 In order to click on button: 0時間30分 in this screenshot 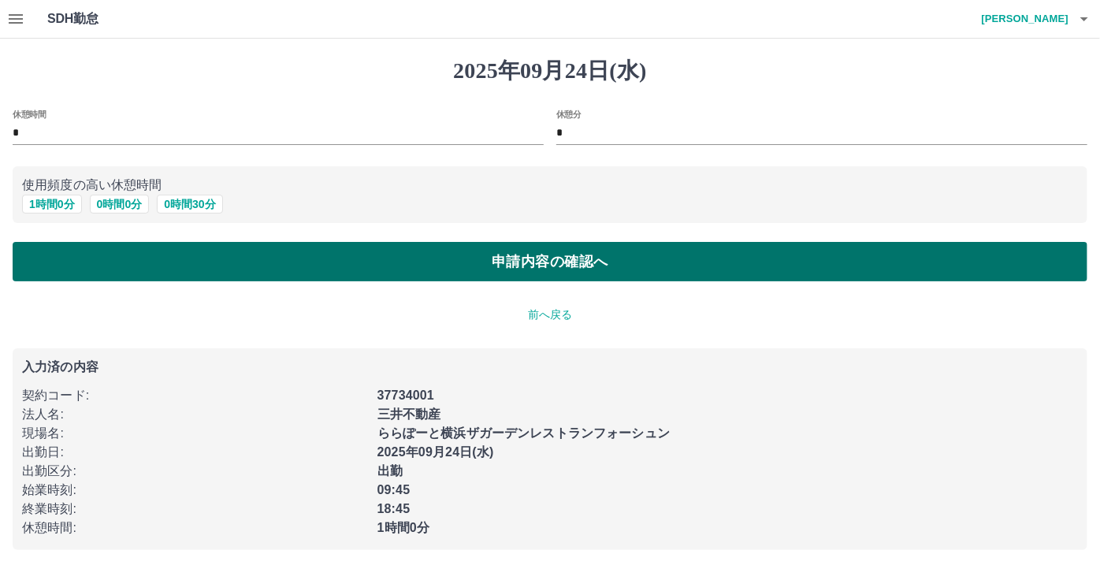, I will do `click(189, 204)`.